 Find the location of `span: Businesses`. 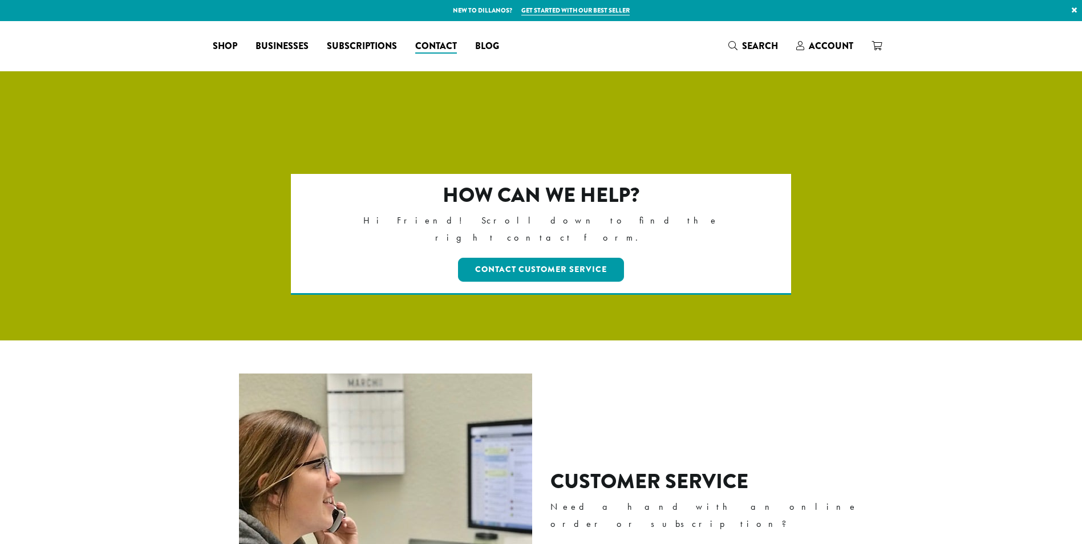

span: Businesses is located at coordinates (282, 46).